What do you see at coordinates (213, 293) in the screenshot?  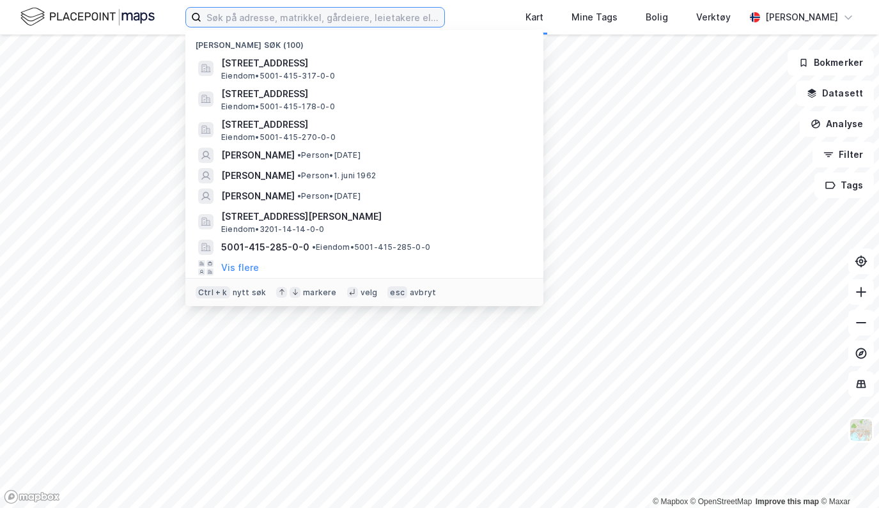 I see `div: Ctrl + k` at bounding box center [213, 293].